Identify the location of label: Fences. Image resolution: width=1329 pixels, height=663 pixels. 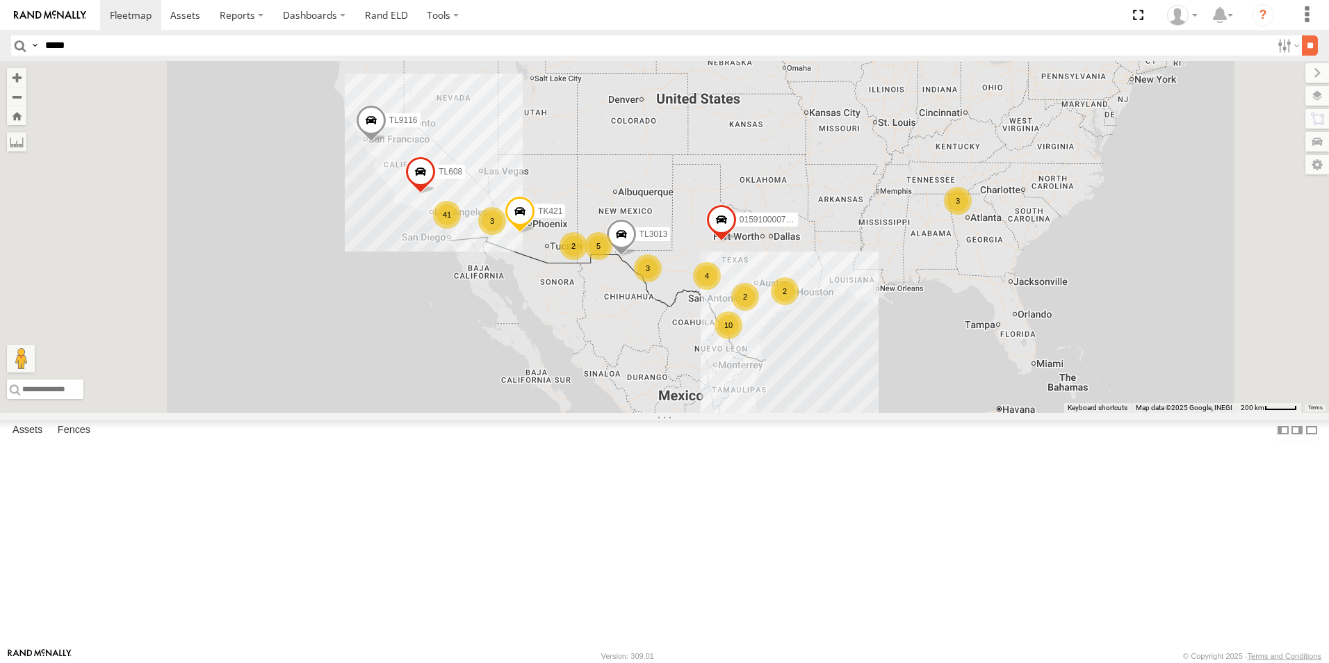
(74, 430).